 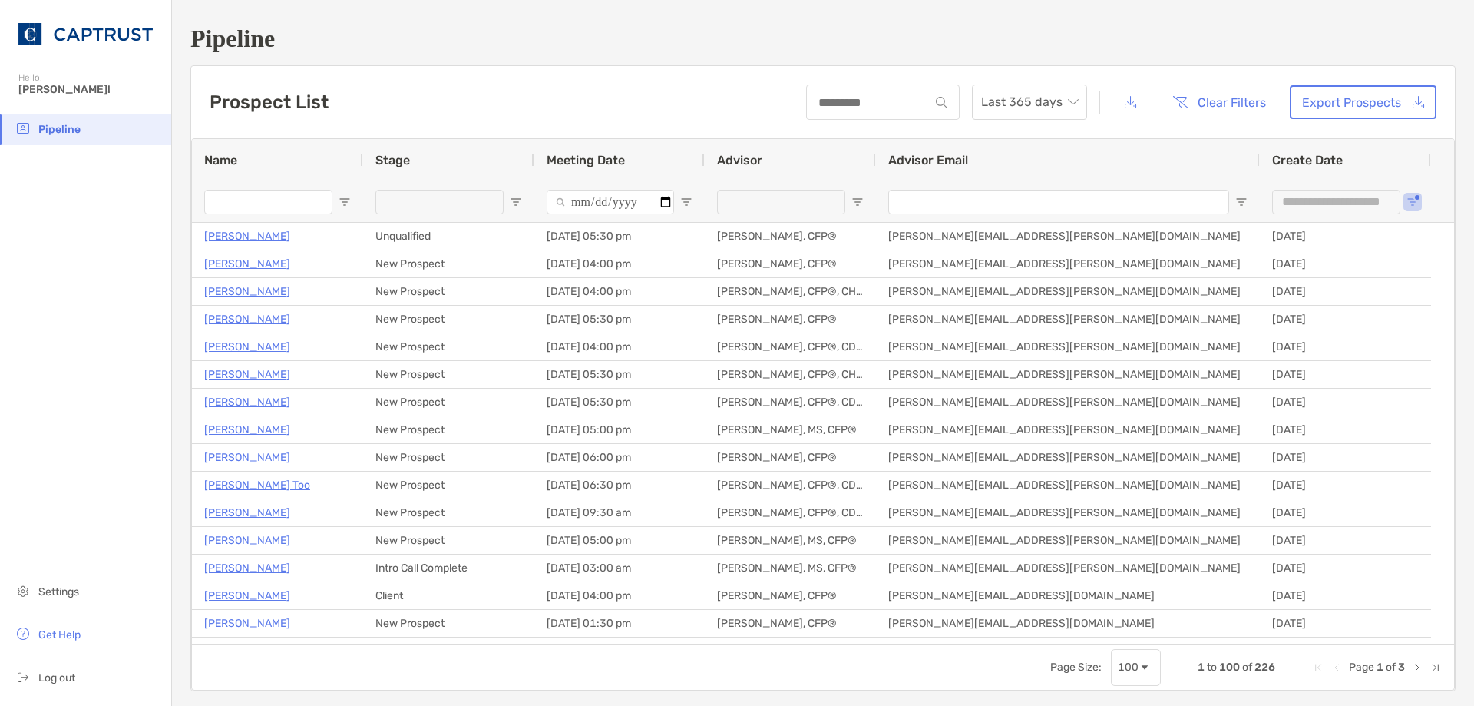 I want to click on span: Log out, so click(x=57, y=677).